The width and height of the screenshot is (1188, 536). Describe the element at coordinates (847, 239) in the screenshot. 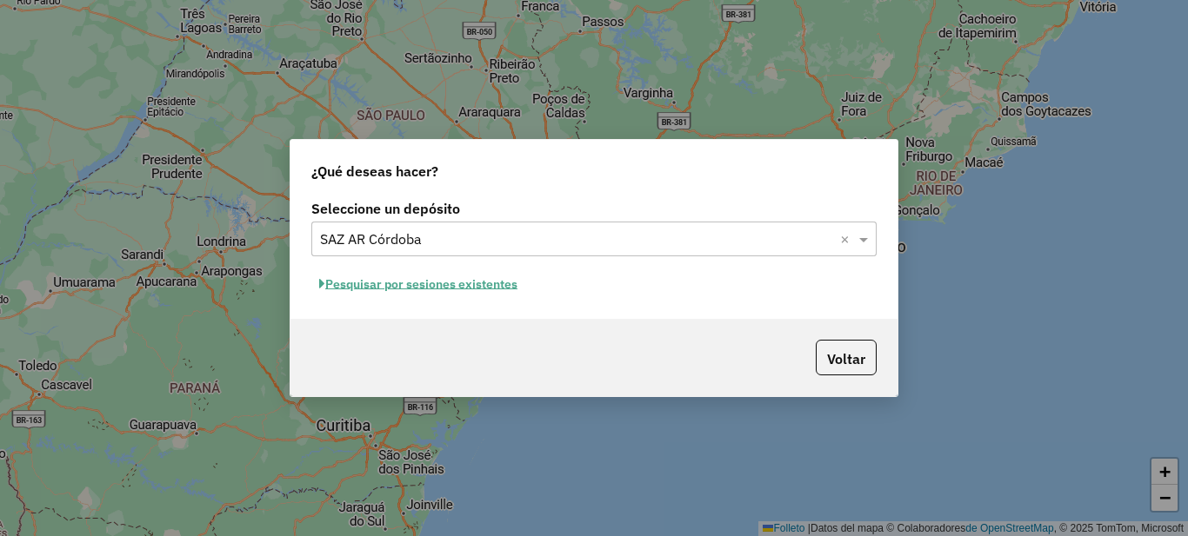

I see `span: Borrar todo` at that location.